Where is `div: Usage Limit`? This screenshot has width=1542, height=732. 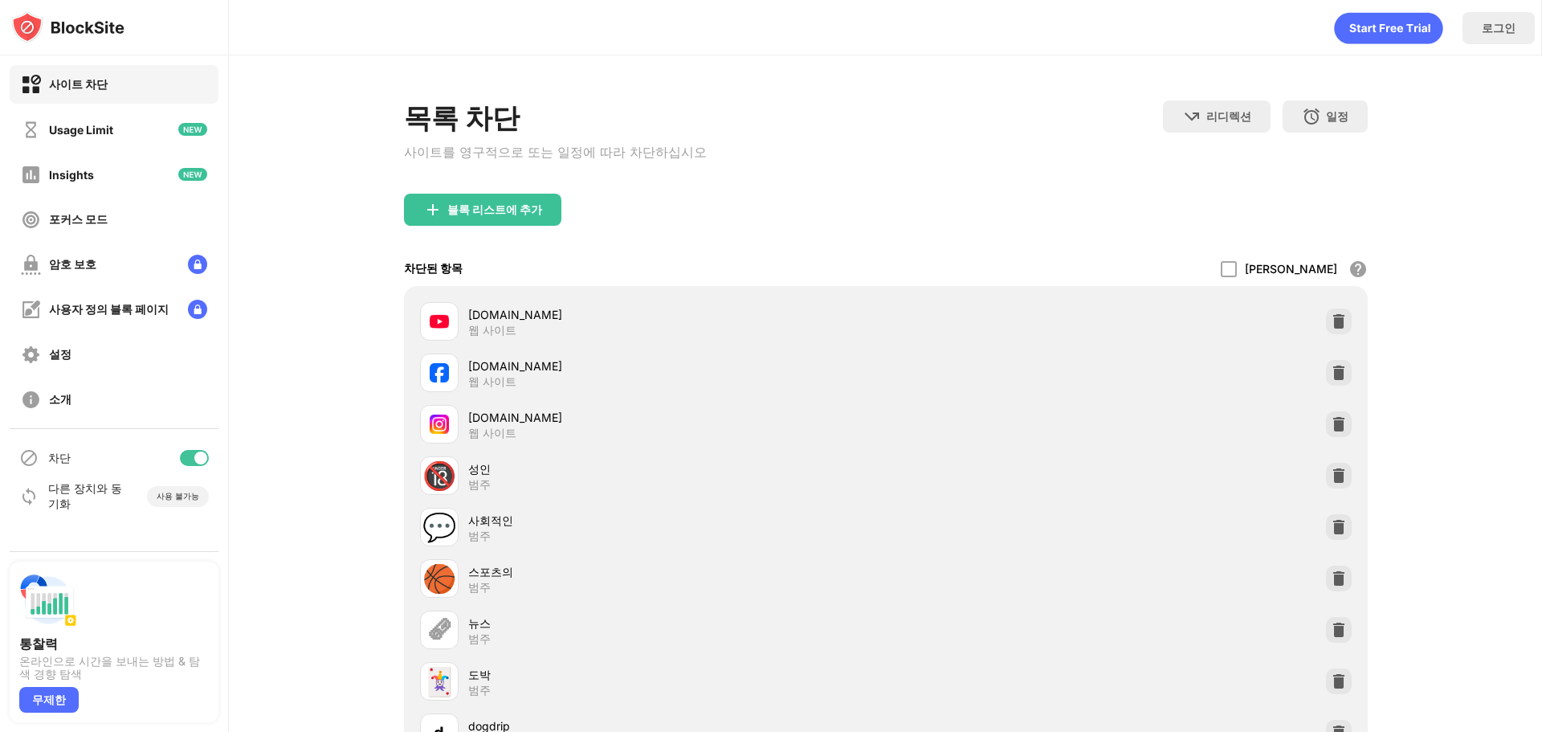 div: Usage Limit is located at coordinates (81, 129).